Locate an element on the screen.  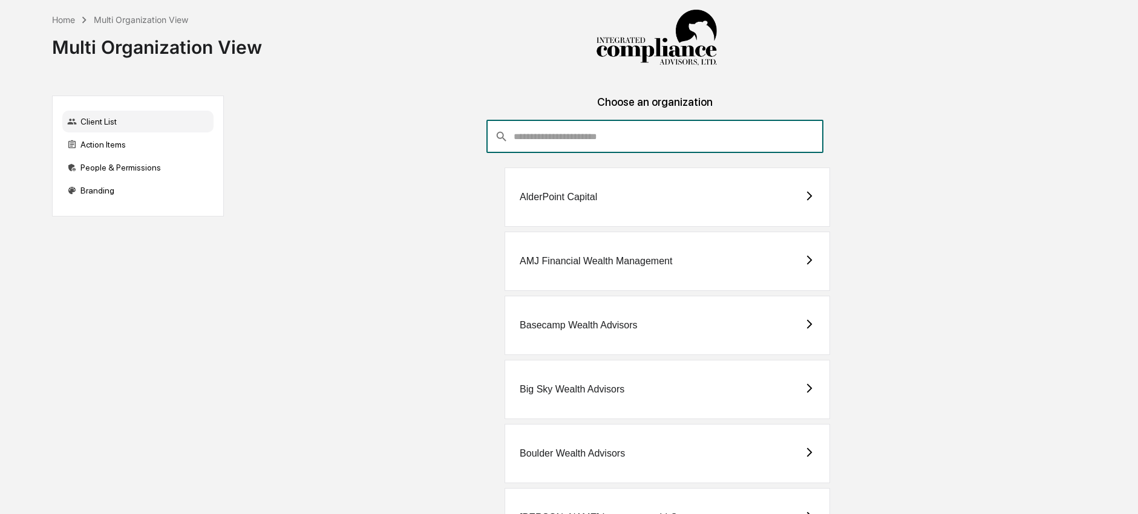
div: People & Permissions is located at coordinates (138, 168).